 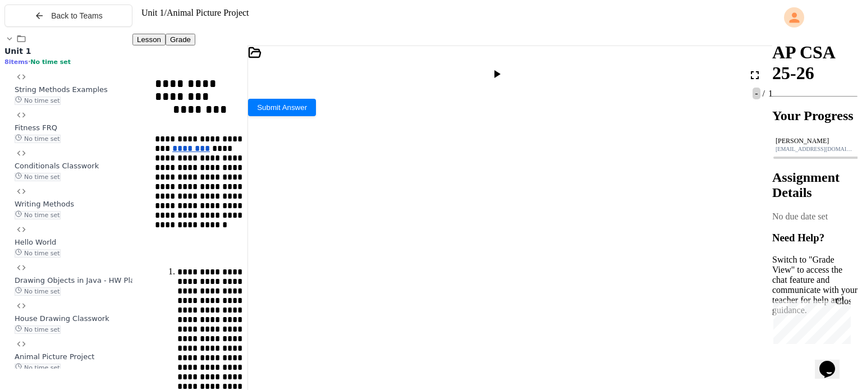 I want to click on button: Submit Answer, so click(x=282, y=107).